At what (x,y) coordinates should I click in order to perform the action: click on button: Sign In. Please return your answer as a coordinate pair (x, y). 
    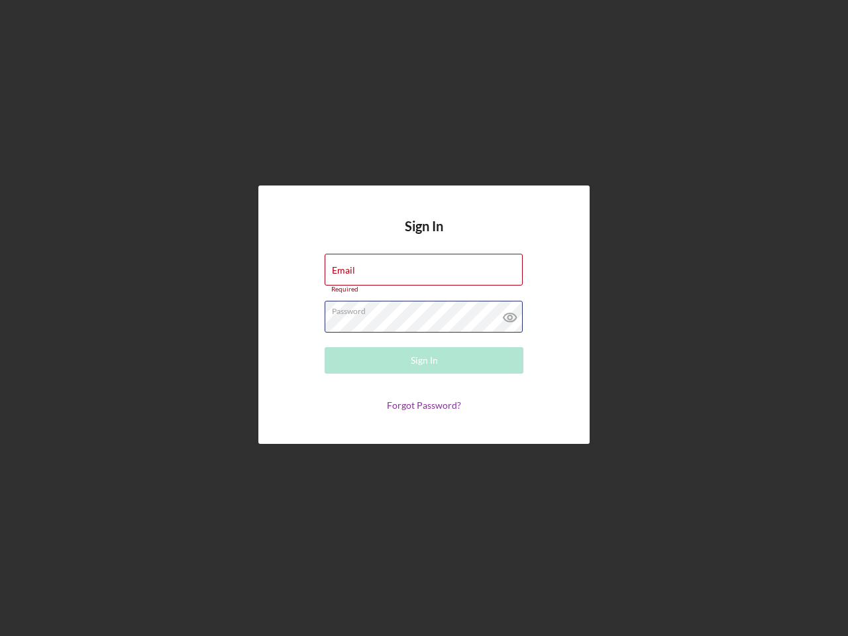
    Looking at the image, I should click on (424, 360).